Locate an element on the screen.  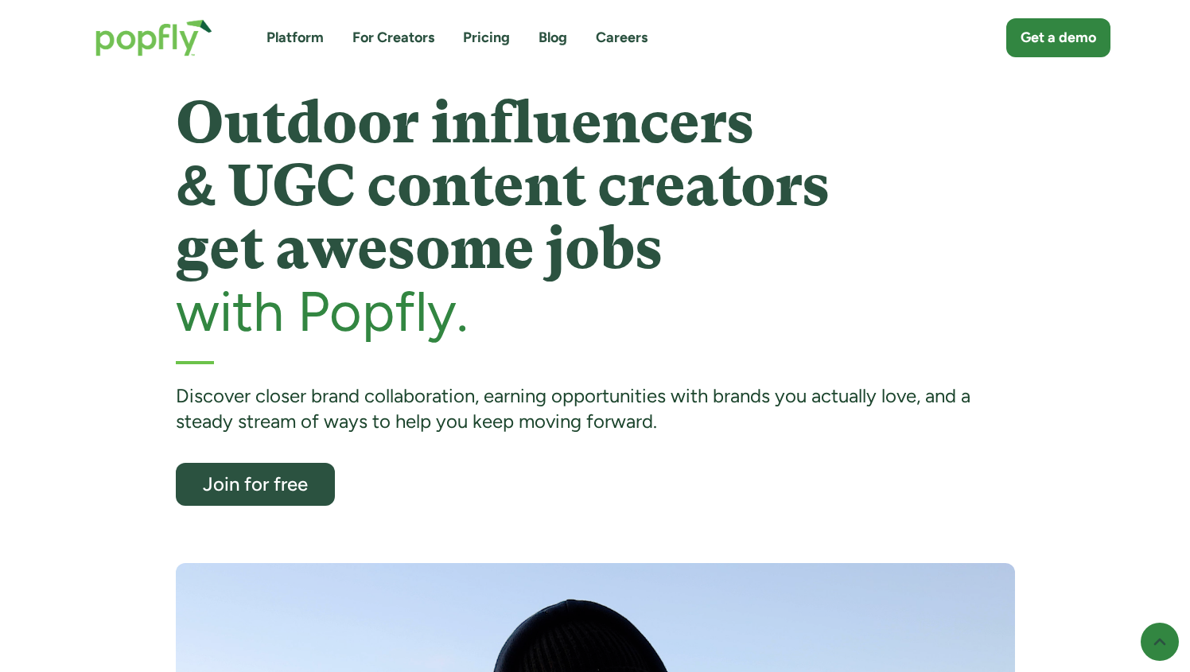
div: Discover closer brand collaboration, earning opportunities with brands you actually love, and a s... is located at coordinates (595, 409).